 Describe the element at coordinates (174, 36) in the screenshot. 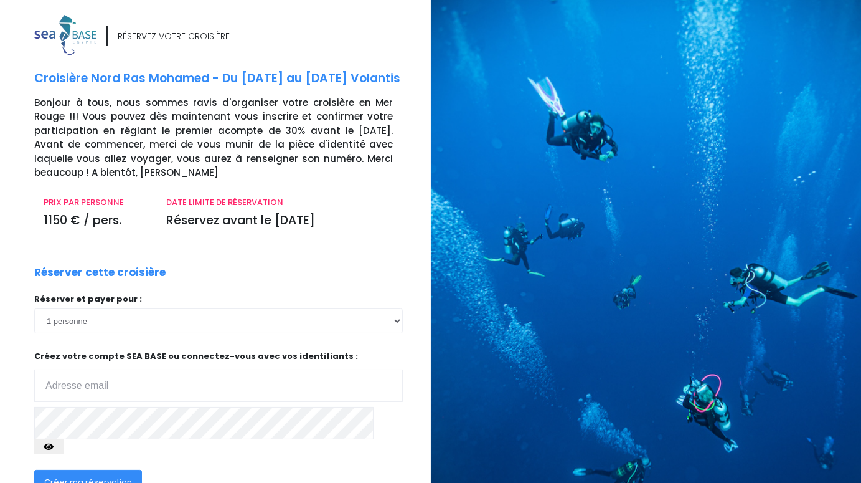

I see `div: RÉSERVEZ VOTRE CROISIÈRE` at that location.